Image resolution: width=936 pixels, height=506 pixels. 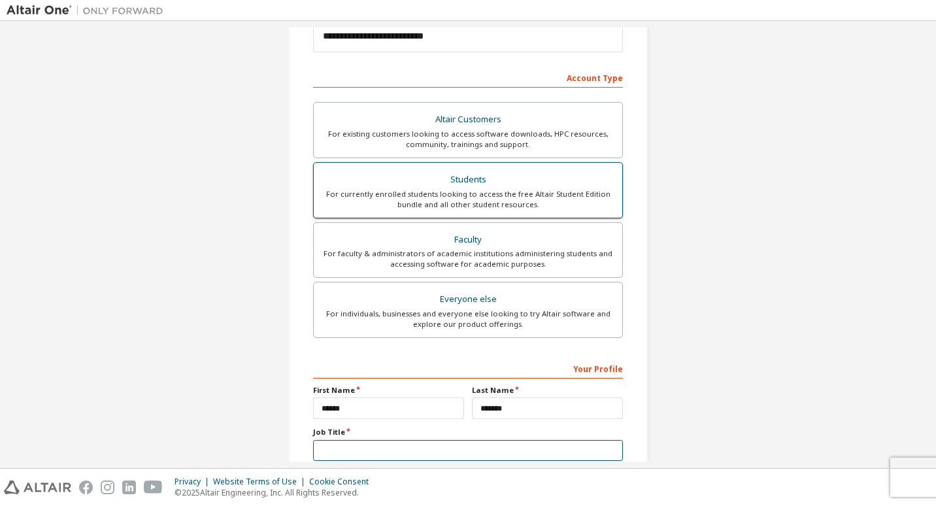 What do you see at coordinates (468, 240) in the screenshot?
I see `div: Faculty` at bounding box center [468, 240].